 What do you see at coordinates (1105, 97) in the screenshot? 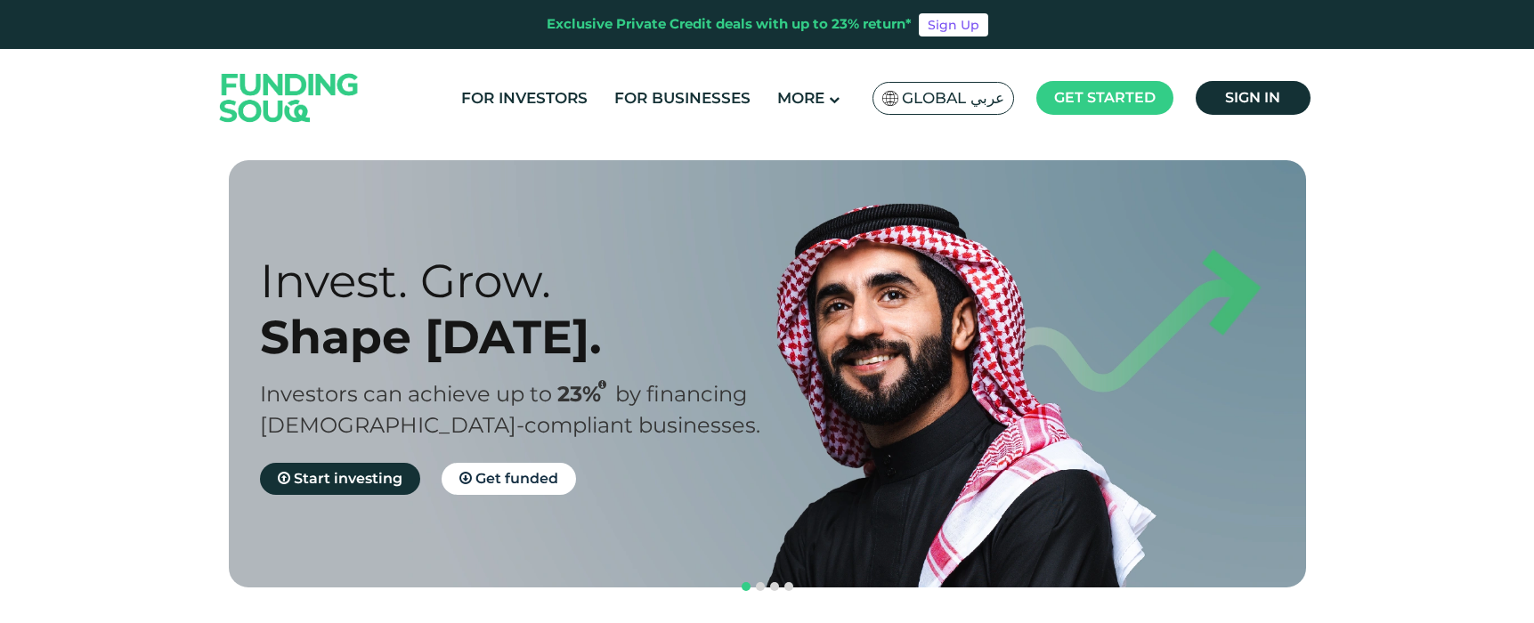
I see `span: Get started` at bounding box center [1105, 97].